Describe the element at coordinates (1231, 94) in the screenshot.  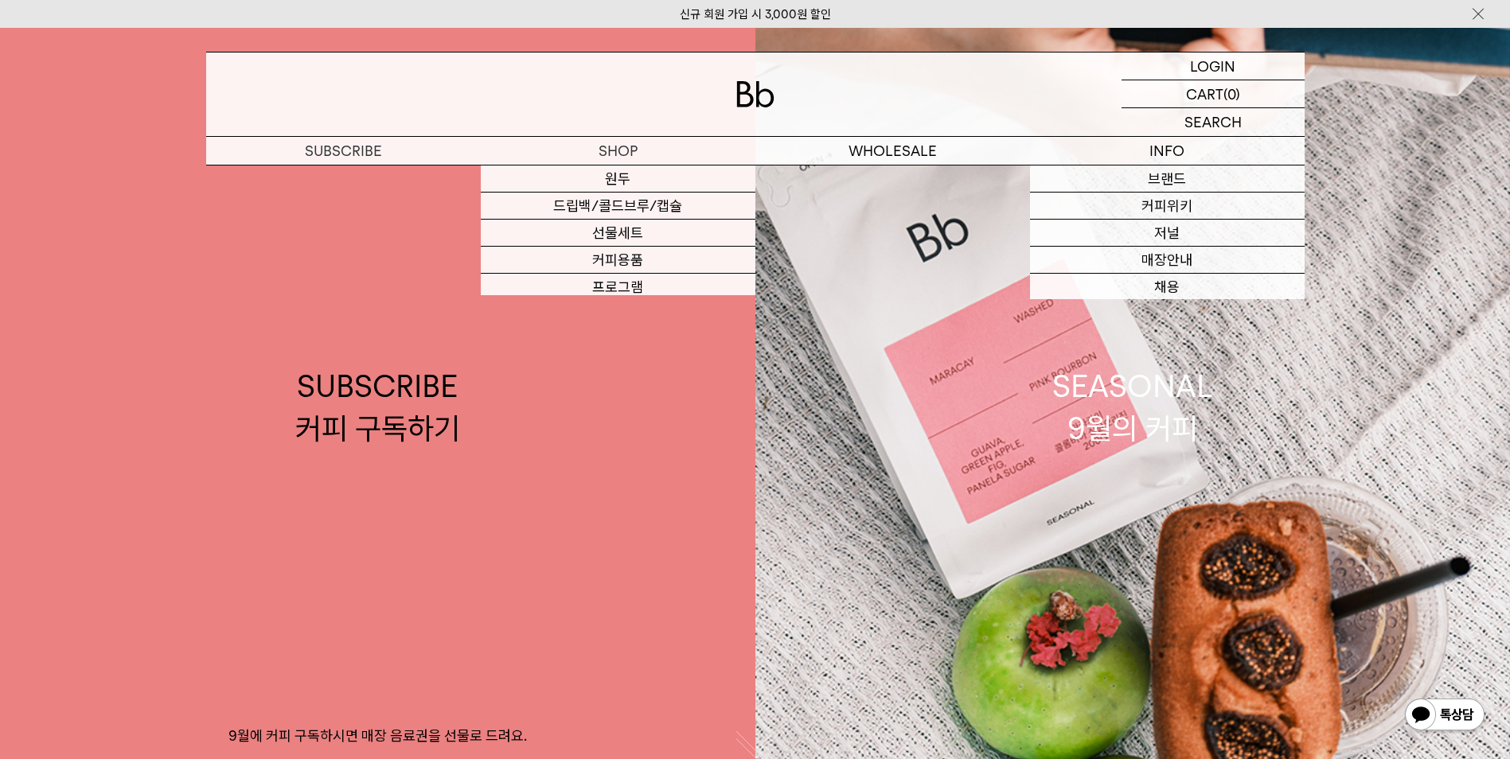
I see `p: (0)` at that location.